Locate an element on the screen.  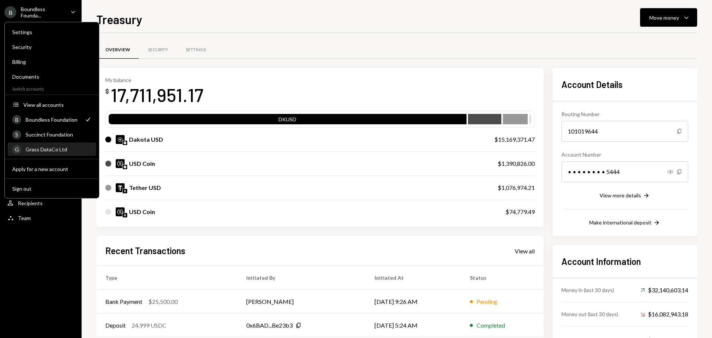
div: Move money is located at coordinates (664, 17).